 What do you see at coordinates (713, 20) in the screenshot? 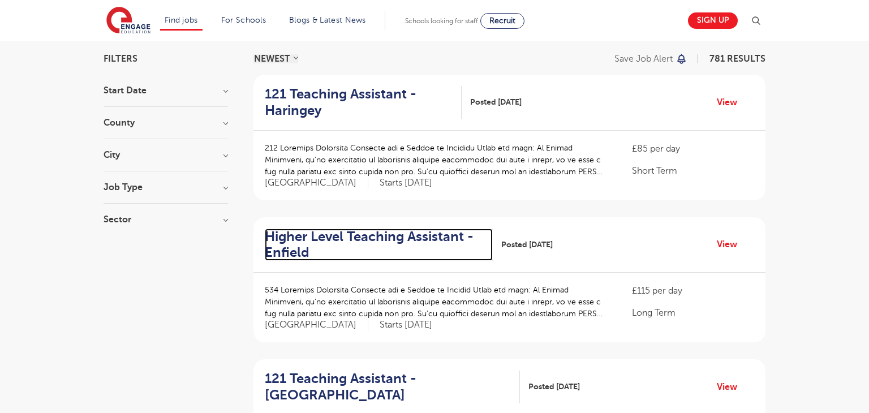
I see `a: Sign up` at bounding box center [713, 20].